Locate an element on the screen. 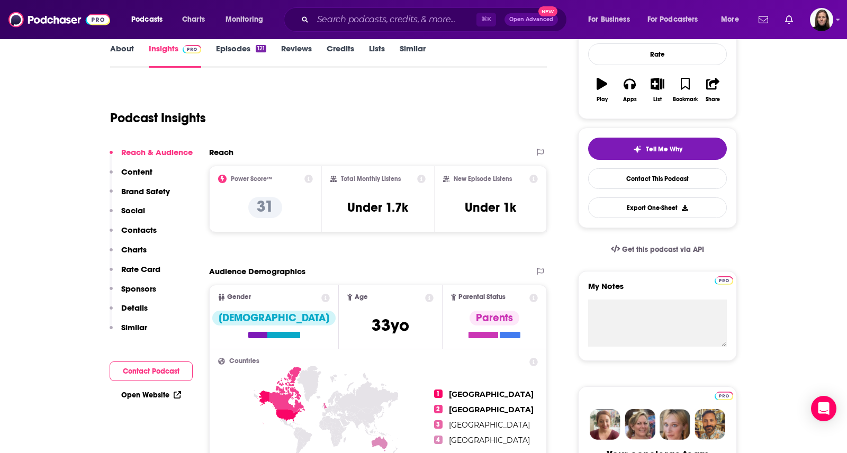  p: Rate Card is located at coordinates (141, 269).